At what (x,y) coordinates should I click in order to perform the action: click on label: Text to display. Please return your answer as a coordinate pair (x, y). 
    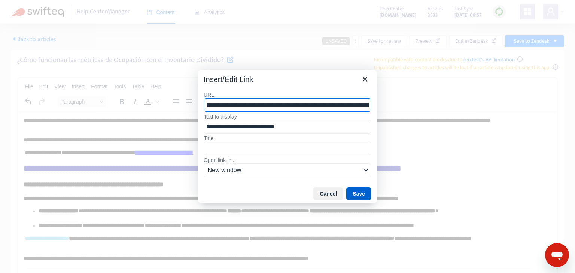
    Looking at the image, I should click on (288, 117).